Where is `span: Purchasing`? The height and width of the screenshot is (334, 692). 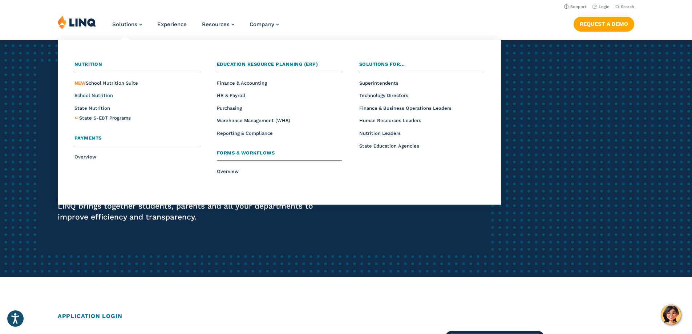
span: Purchasing is located at coordinates (229, 108).